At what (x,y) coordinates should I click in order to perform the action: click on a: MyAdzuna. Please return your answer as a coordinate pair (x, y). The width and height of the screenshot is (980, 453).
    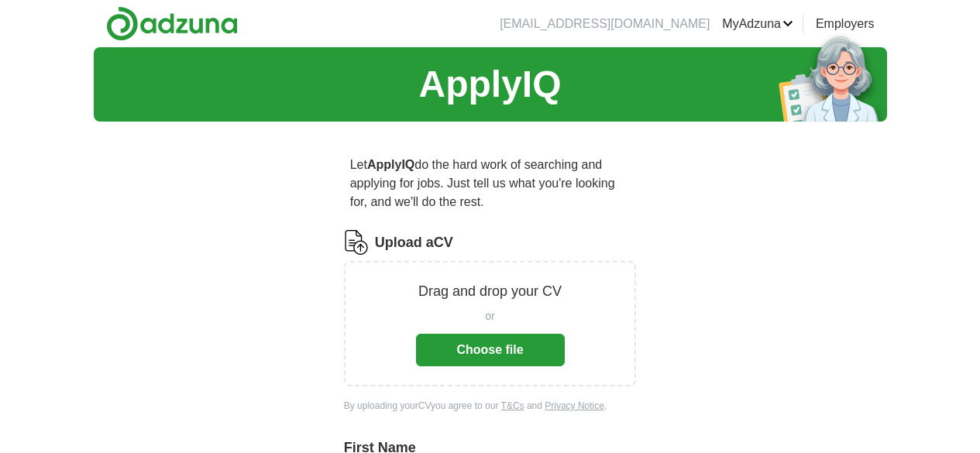
    Looking at the image, I should click on (757, 24).